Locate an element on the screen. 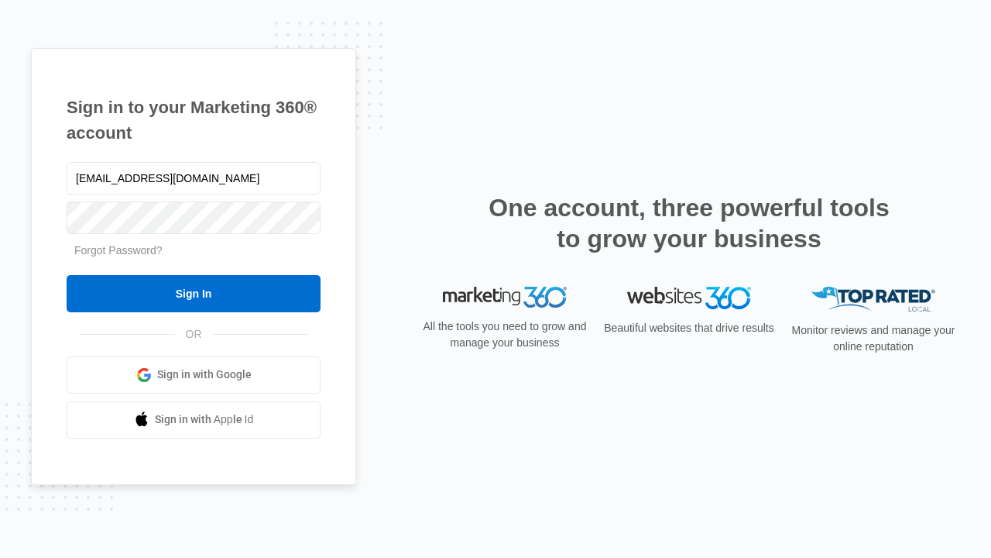 This screenshot has height=558, width=991. a: Sign in with Google is located at coordinates (194, 375).